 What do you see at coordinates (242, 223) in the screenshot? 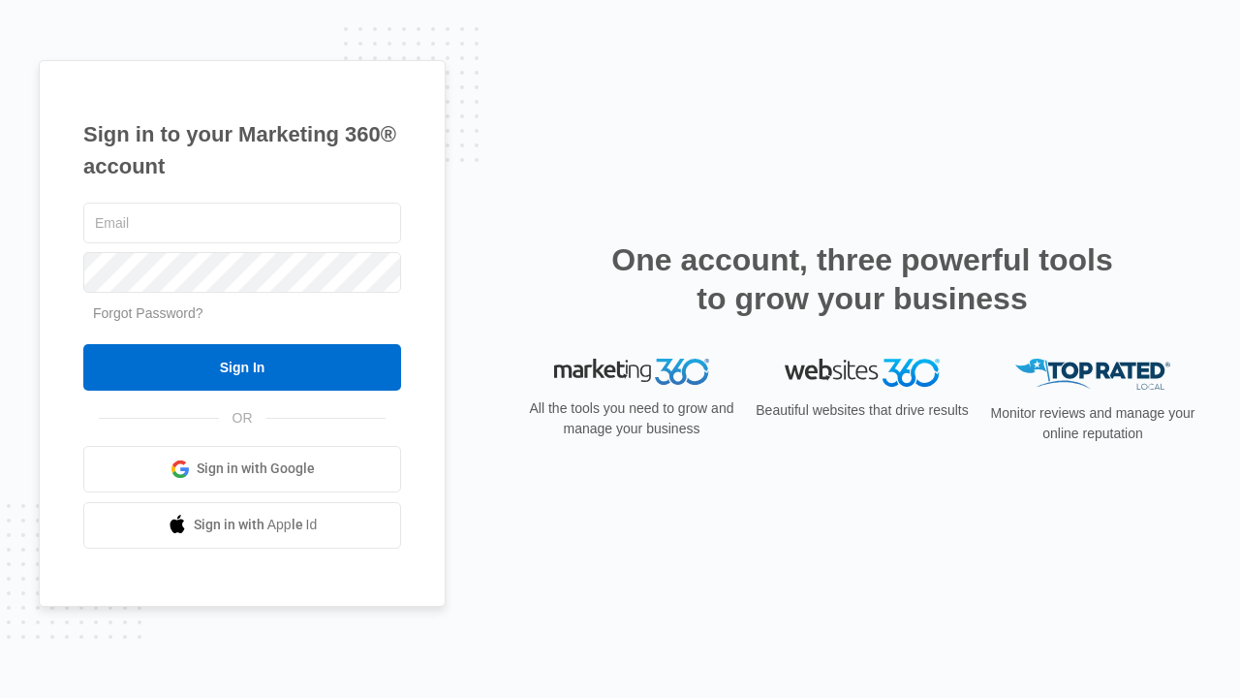
I see `input: Email` at bounding box center [242, 223].